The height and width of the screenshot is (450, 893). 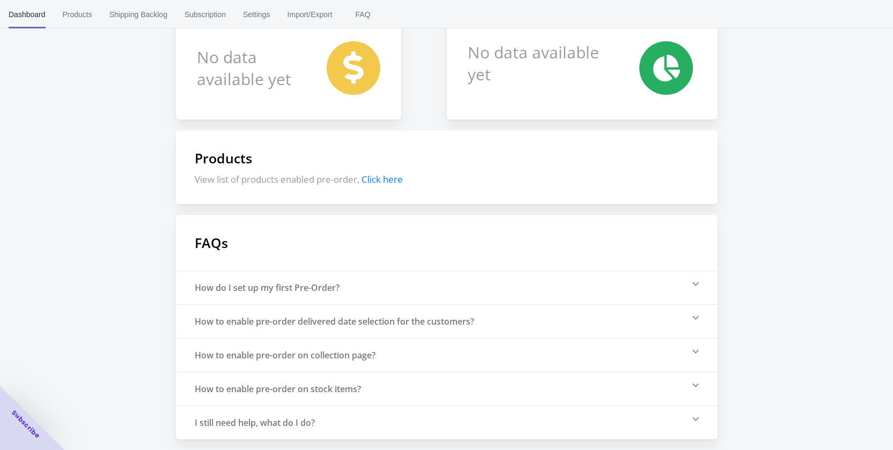 What do you see at coordinates (363, 14) in the screenshot?
I see `span: FAQ` at bounding box center [363, 14].